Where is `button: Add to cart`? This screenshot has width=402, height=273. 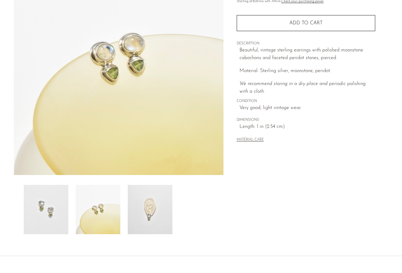 button: Add to cart is located at coordinates (306, 23).